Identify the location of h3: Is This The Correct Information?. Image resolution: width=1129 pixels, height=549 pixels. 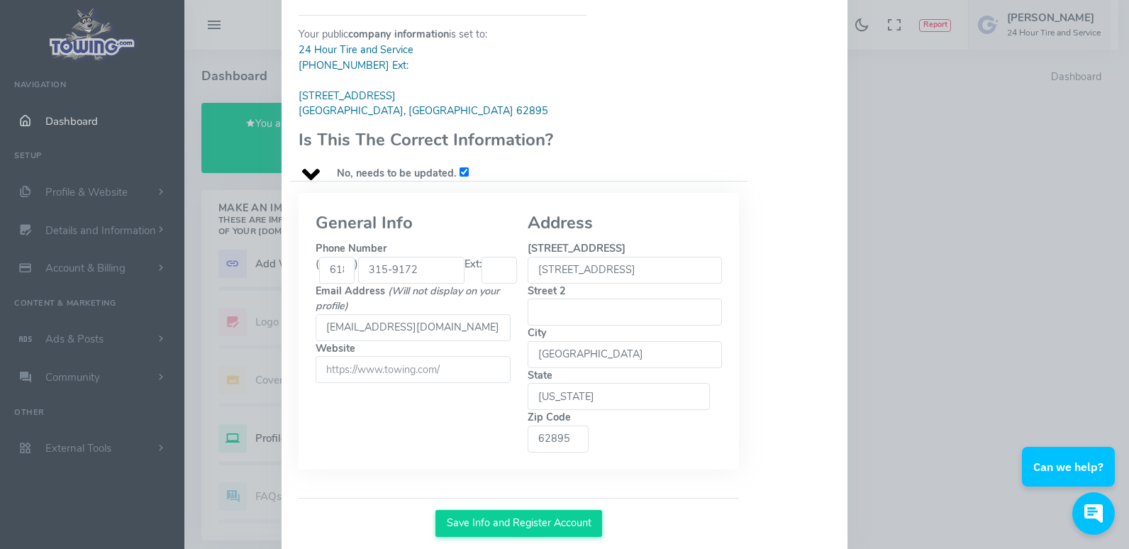
(442, 140).